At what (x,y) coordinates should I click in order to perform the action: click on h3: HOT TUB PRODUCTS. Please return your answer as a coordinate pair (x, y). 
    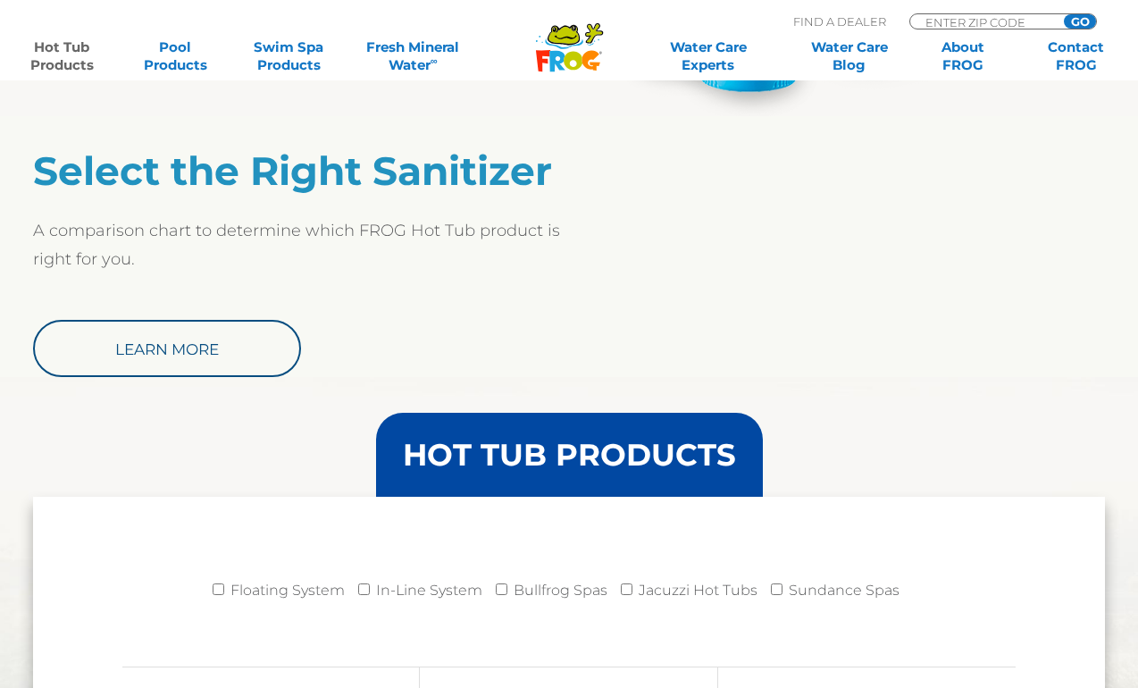
    Looking at the image, I should click on (569, 455).